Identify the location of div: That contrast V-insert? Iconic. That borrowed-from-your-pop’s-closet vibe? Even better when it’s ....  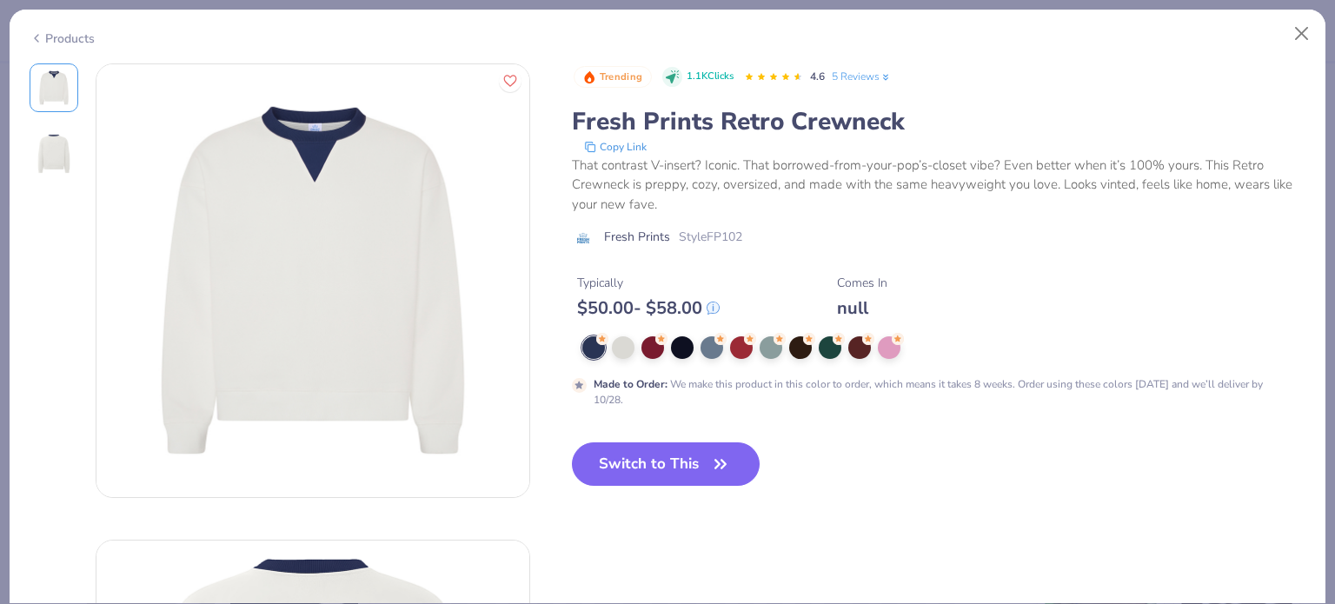
(939, 185).